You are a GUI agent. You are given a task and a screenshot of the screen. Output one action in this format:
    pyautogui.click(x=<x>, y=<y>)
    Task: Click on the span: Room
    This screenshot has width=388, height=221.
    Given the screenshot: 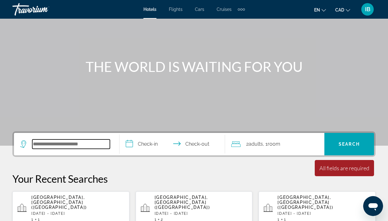 What is the action you would take?
    pyautogui.click(x=274, y=144)
    